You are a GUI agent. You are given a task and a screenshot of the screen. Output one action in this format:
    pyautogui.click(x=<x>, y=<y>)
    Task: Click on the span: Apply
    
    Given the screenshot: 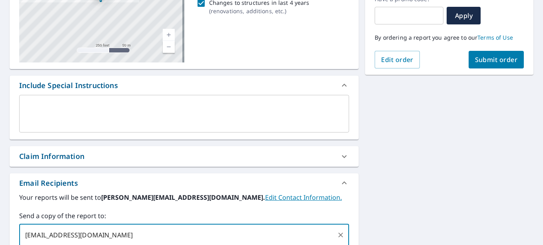 What is the action you would take?
    pyautogui.click(x=464, y=16)
    